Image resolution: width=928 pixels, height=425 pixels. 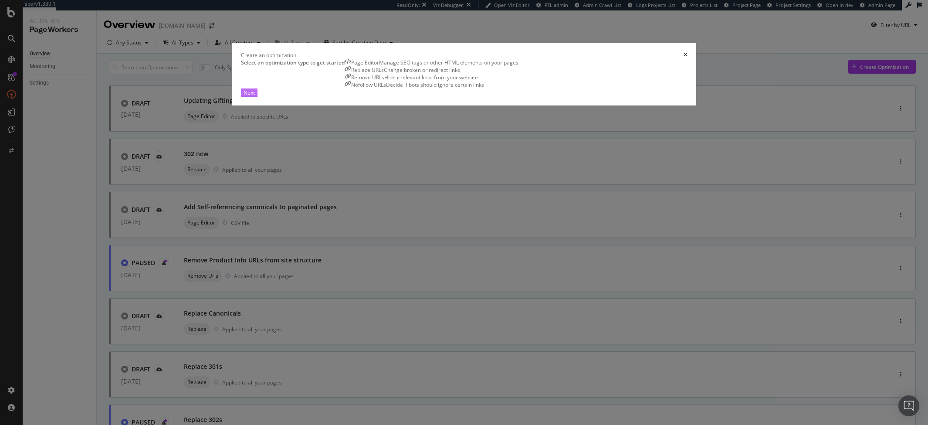 What do you see at coordinates (368, 77) in the screenshot?
I see `div: Remove URLs` at bounding box center [368, 77].